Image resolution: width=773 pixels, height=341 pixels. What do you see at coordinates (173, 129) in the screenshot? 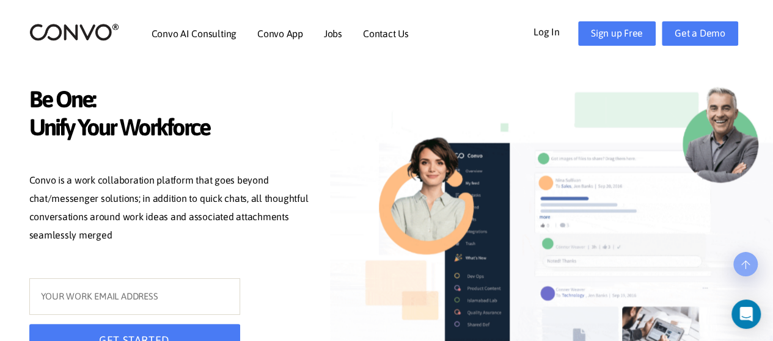
I see `span: Unify Your Workforce` at bounding box center [173, 129].